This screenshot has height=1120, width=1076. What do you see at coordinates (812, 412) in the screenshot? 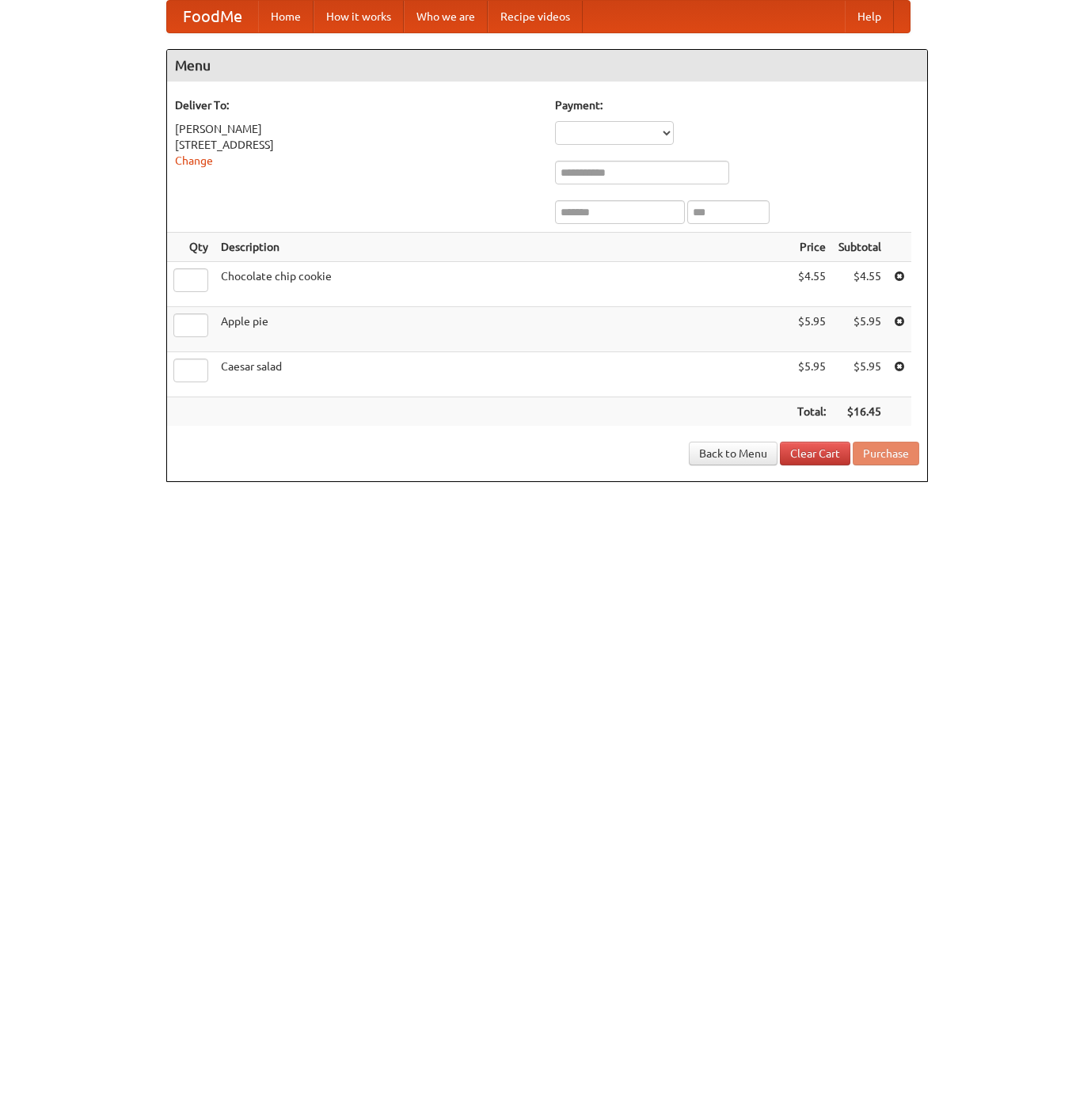
I see `th: Total:` at bounding box center [812, 412].